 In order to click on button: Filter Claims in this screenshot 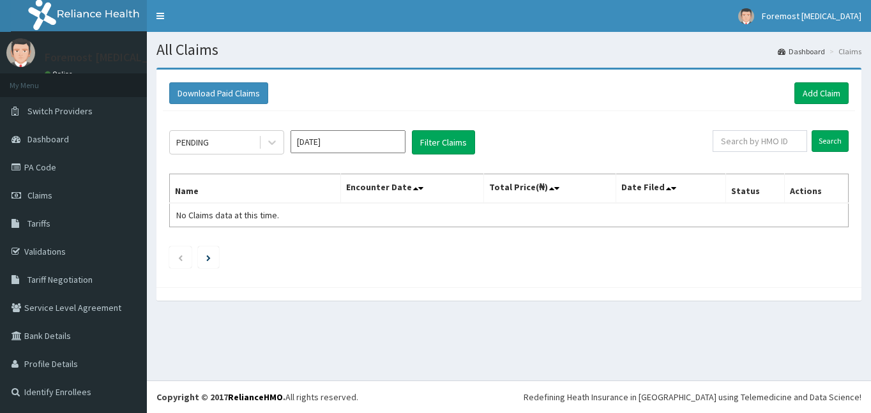, I will do `click(443, 142)`.